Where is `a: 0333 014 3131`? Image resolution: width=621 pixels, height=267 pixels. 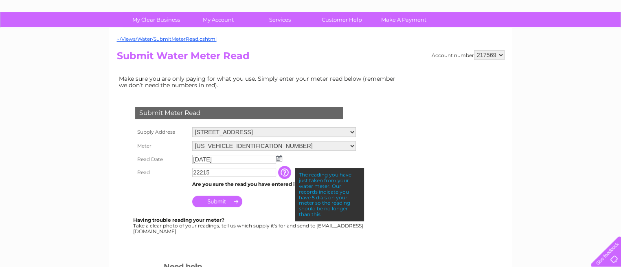
a: 0333 014 3131 is located at coordinates (495, 9).